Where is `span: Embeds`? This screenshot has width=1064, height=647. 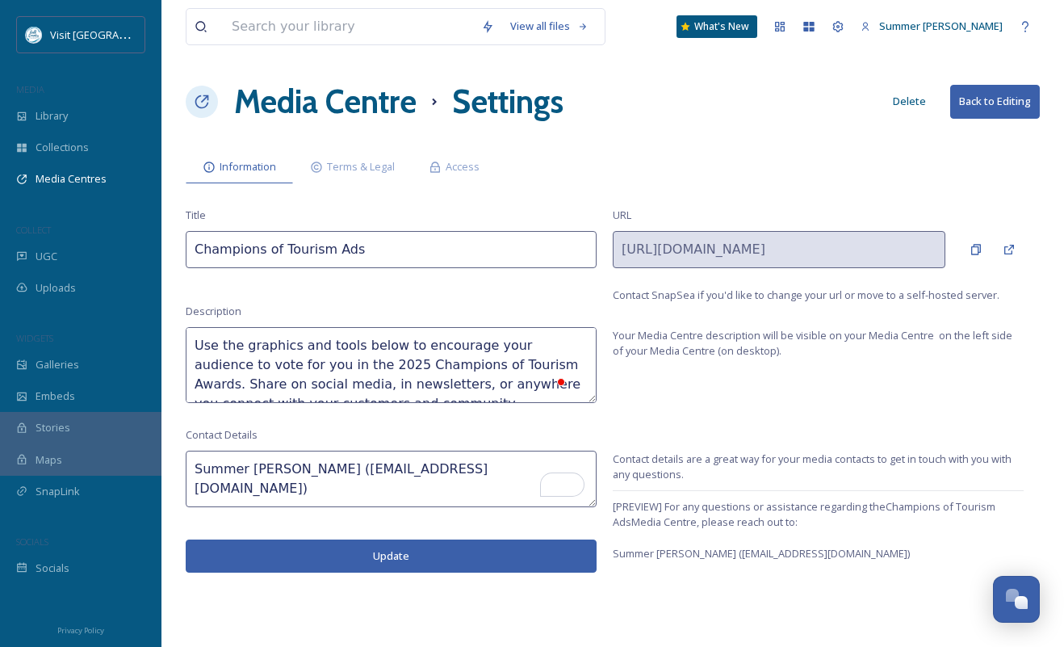 span: Embeds is located at coordinates (55, 396).